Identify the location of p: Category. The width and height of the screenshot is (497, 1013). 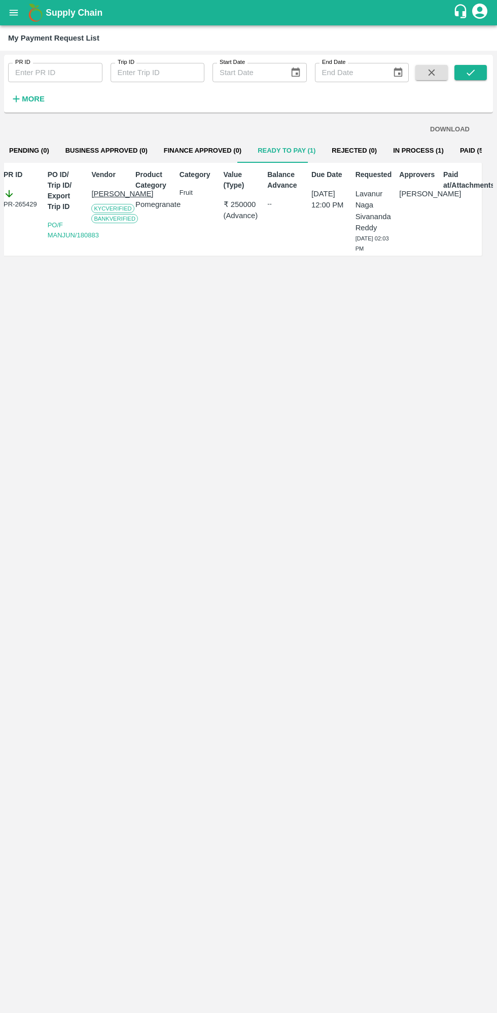
(197, 175).